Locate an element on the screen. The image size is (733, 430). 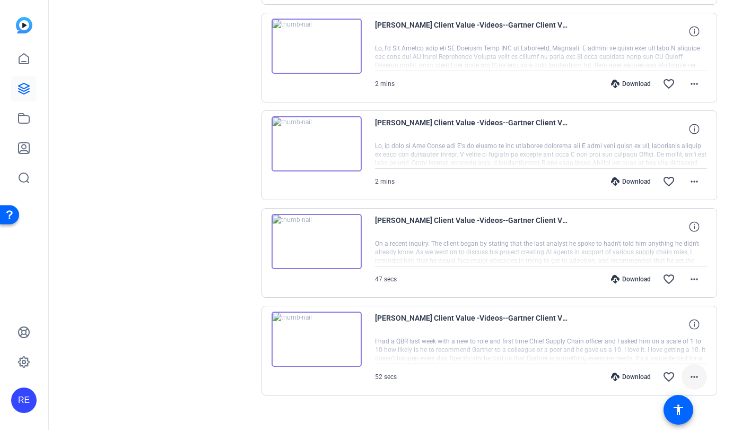
div: RE is located at coordinates (24, 400).